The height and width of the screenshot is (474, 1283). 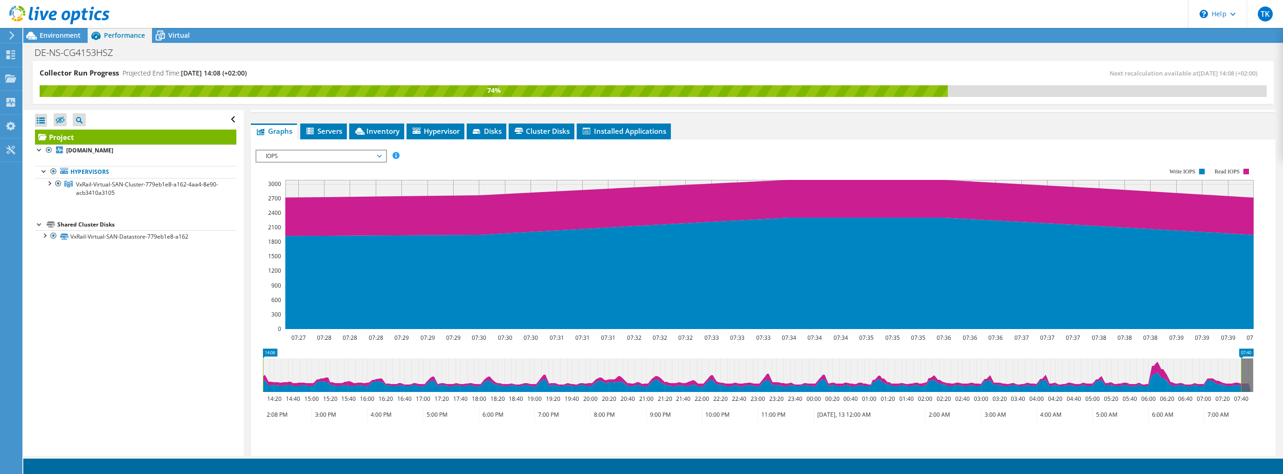 I want to click on text: 14:20, so click(x=274, y=399).